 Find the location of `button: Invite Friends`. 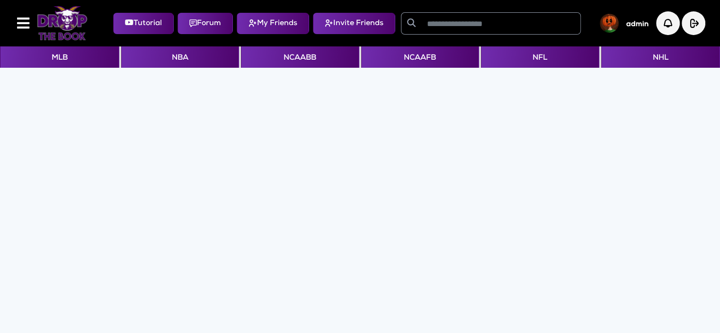

button: Invite Friends is located at coordinates (354, 23).